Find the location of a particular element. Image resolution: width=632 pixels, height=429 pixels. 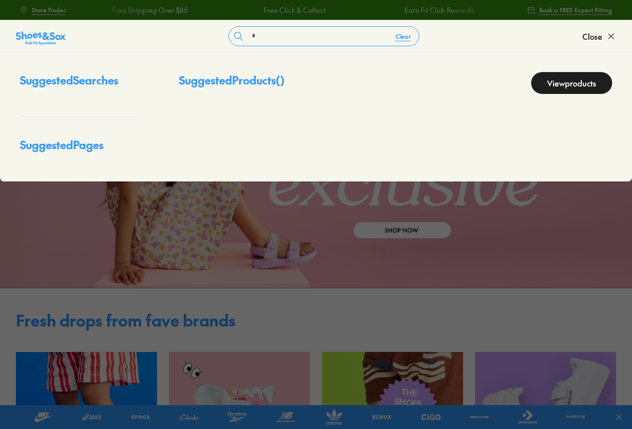

img: SNS_Logo_Responsive.svg is located at coordinates (41, 38).